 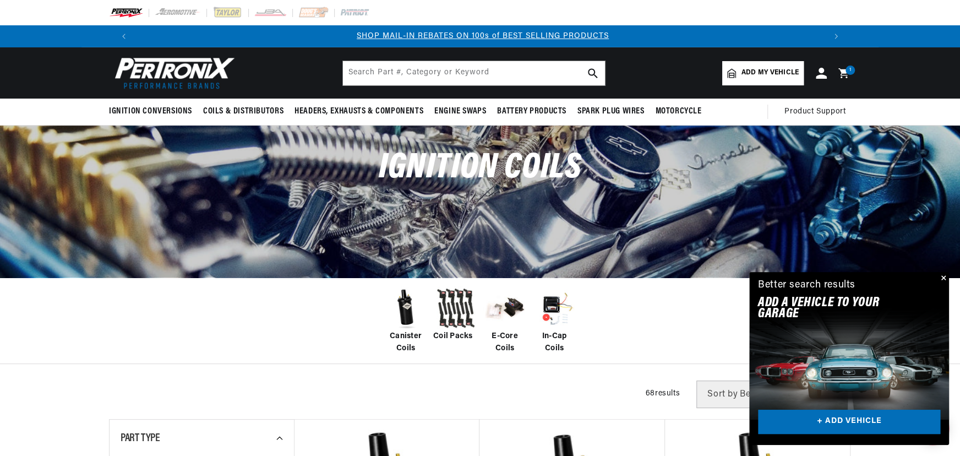 I want to click on a: SHOP MAIL-IN REBATES ON 100s of BEST SELLING PRODUCTS, so click(x=483, y=36).